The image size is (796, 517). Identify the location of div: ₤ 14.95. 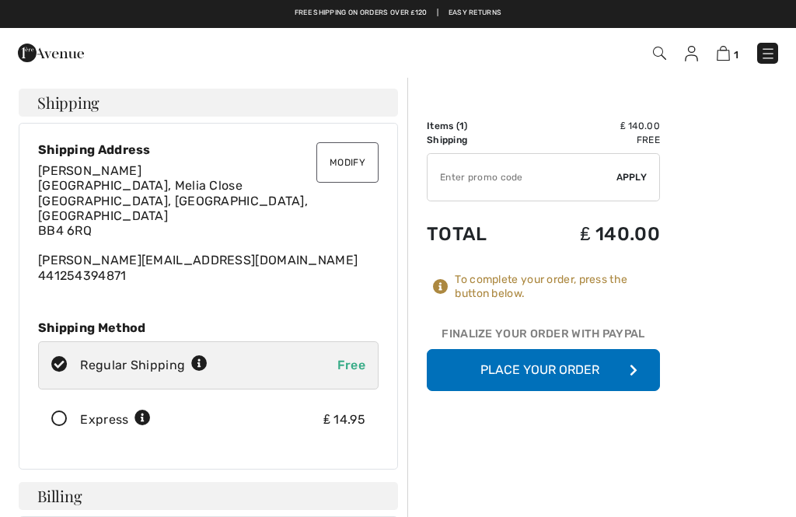
(344, 420).